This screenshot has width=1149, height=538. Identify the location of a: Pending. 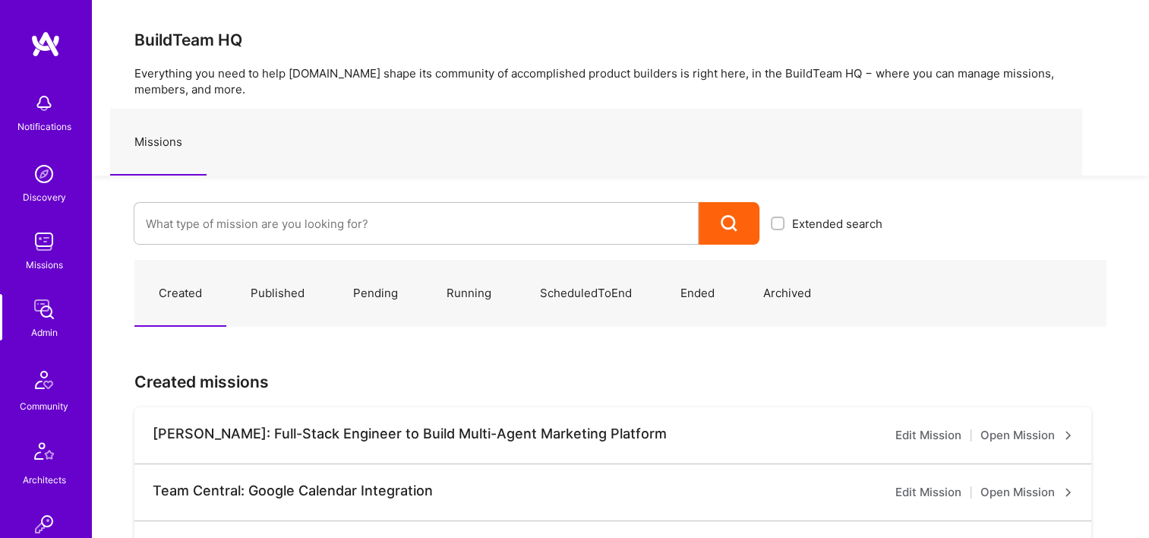
(375, 293).